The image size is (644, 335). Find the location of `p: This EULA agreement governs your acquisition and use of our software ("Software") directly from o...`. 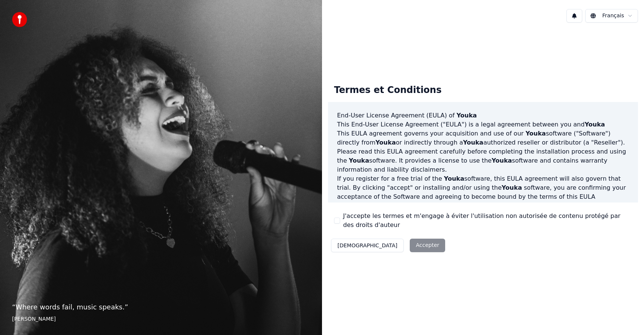

p: This EULA agreement governs your acquisition and use of our software ("Software") directly from o... is located at coordinates (483, 138).